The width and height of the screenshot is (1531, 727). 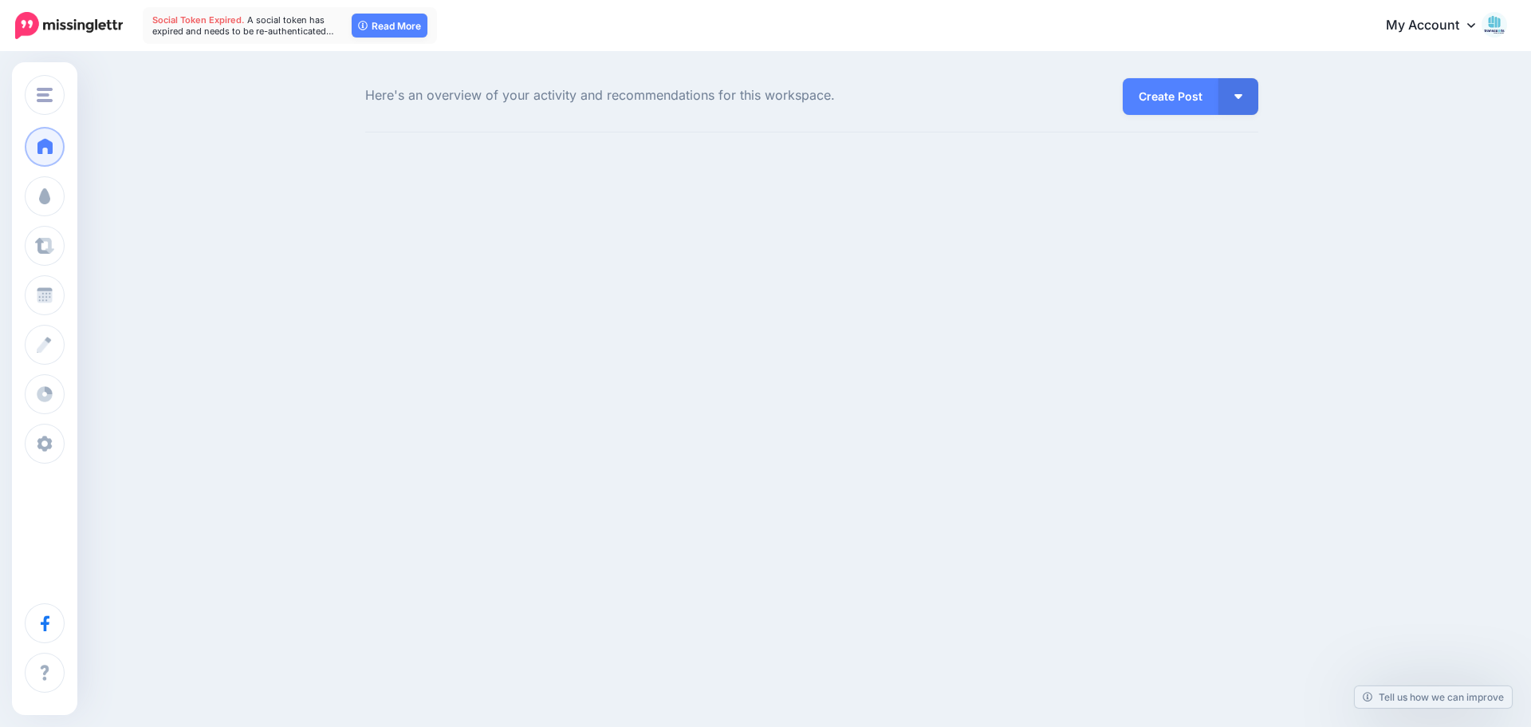 What do you see at coordinates (69, 26) in the screenshot?
I see `img: Missinglettr` at bounding box center [69, 26].